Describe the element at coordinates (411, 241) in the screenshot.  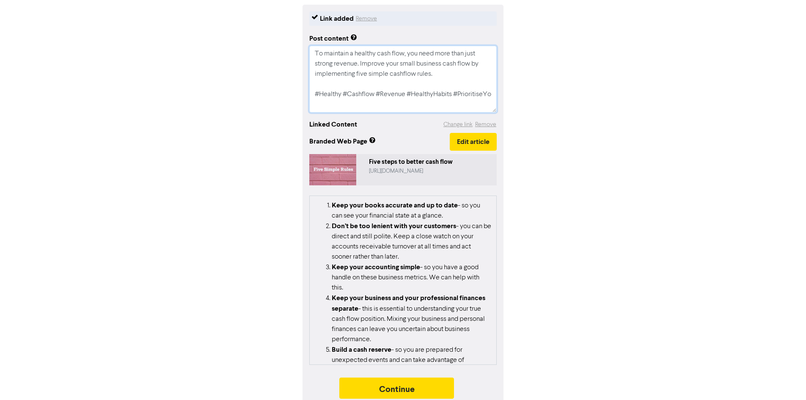
I see `li: - you can be direct and still polite. Keep a close watch on your accounts receivable turnover at ...` at that location.